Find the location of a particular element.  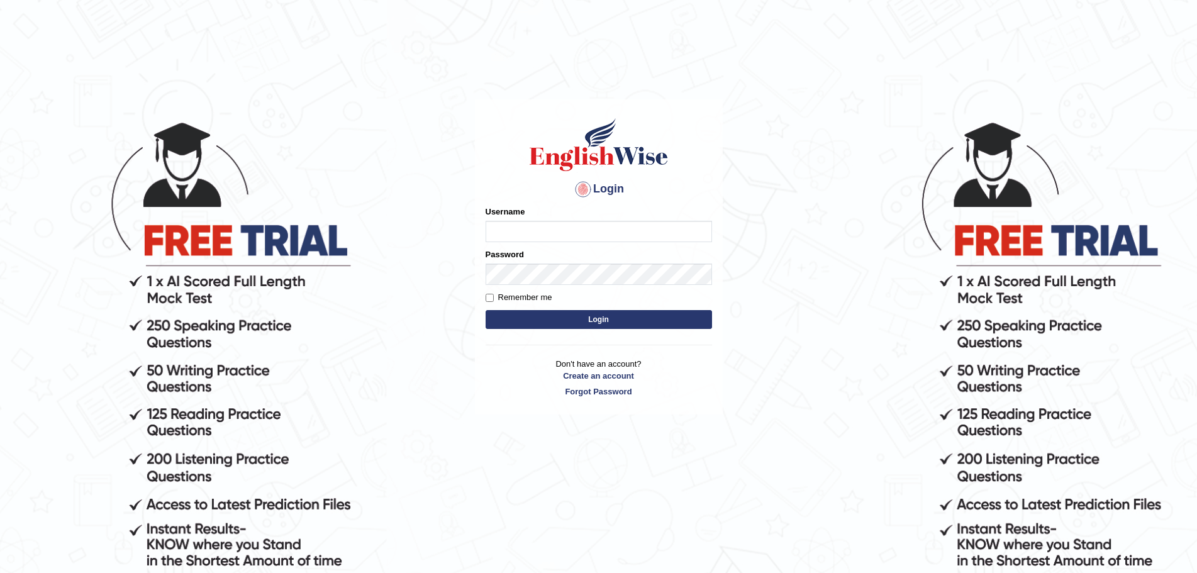

input: Remember me is located at coordinates (489, 297).